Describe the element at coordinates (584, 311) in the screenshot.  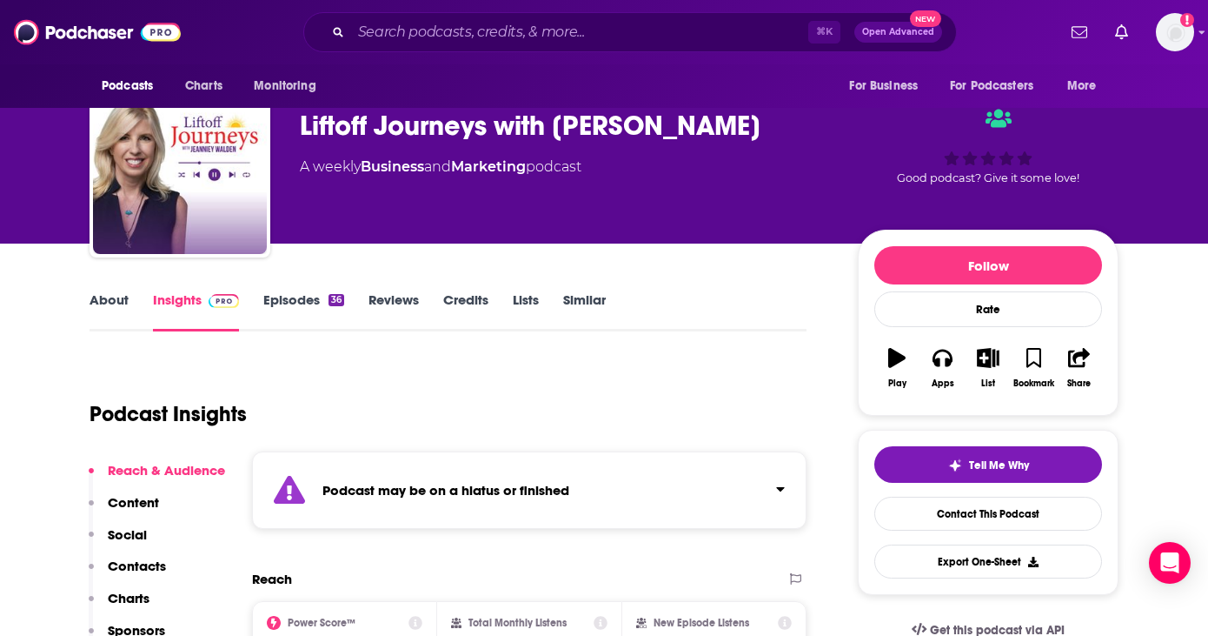
I see `a: Similar` at that location.